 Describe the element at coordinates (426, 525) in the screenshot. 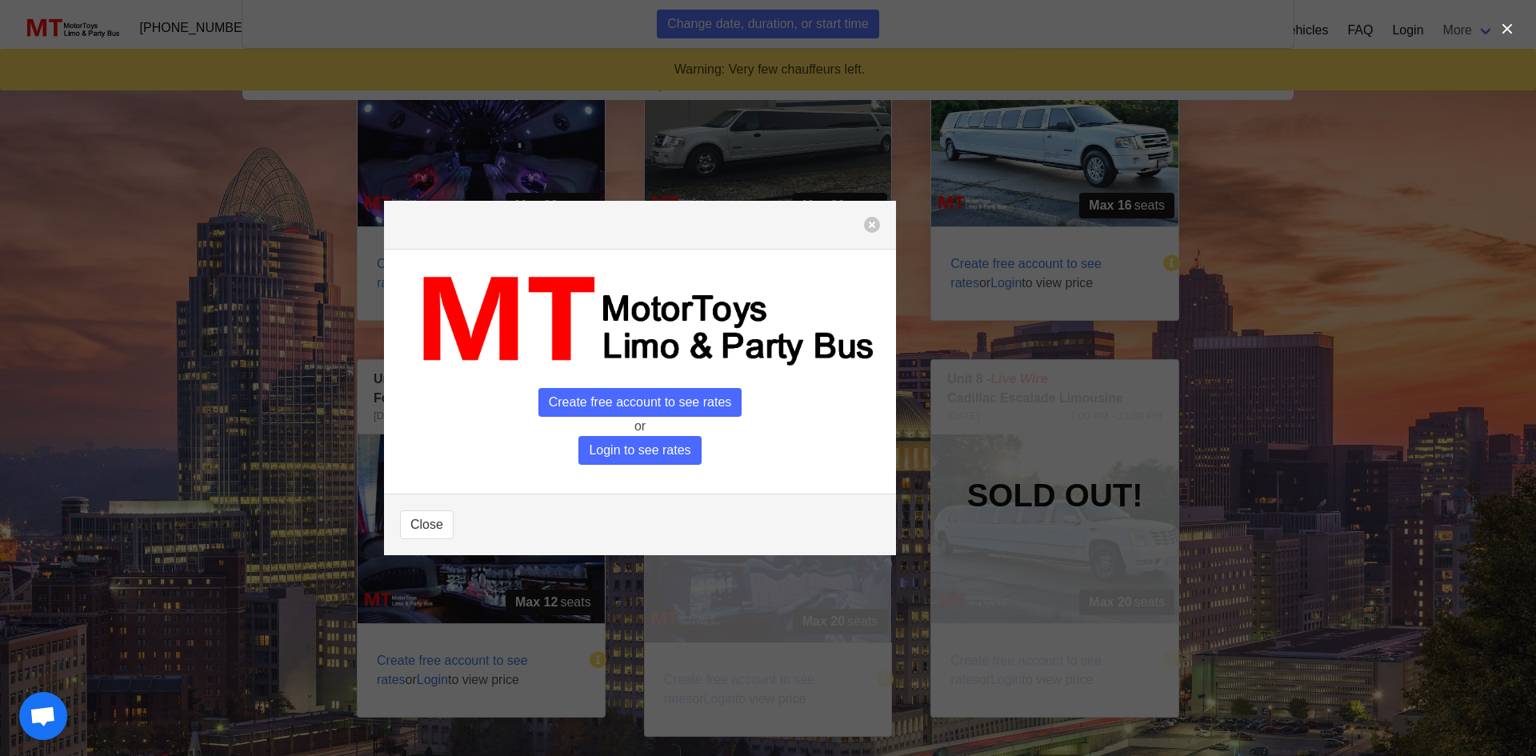

I see `button: Close` at that location.